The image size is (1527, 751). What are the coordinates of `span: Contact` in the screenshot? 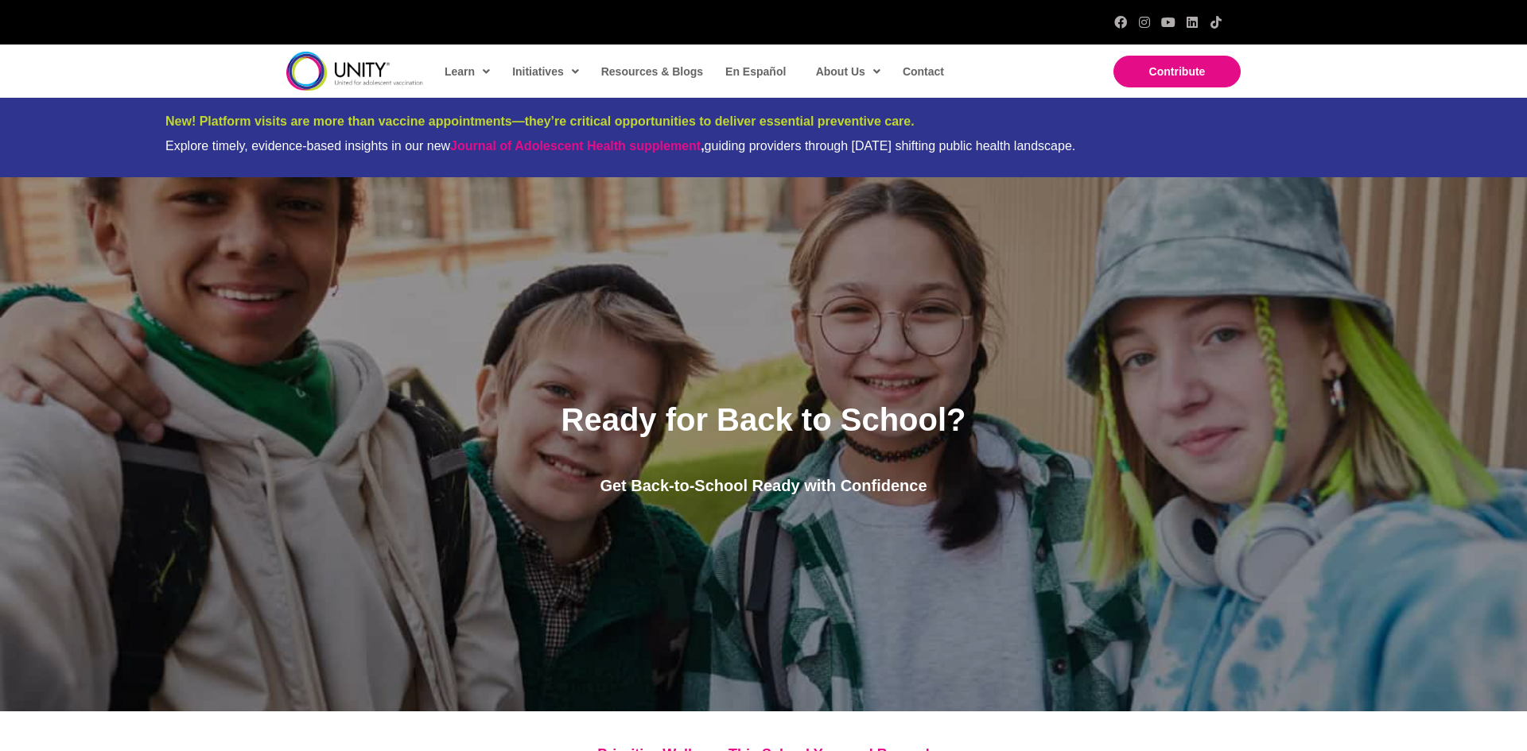 It's located at (923, 72).